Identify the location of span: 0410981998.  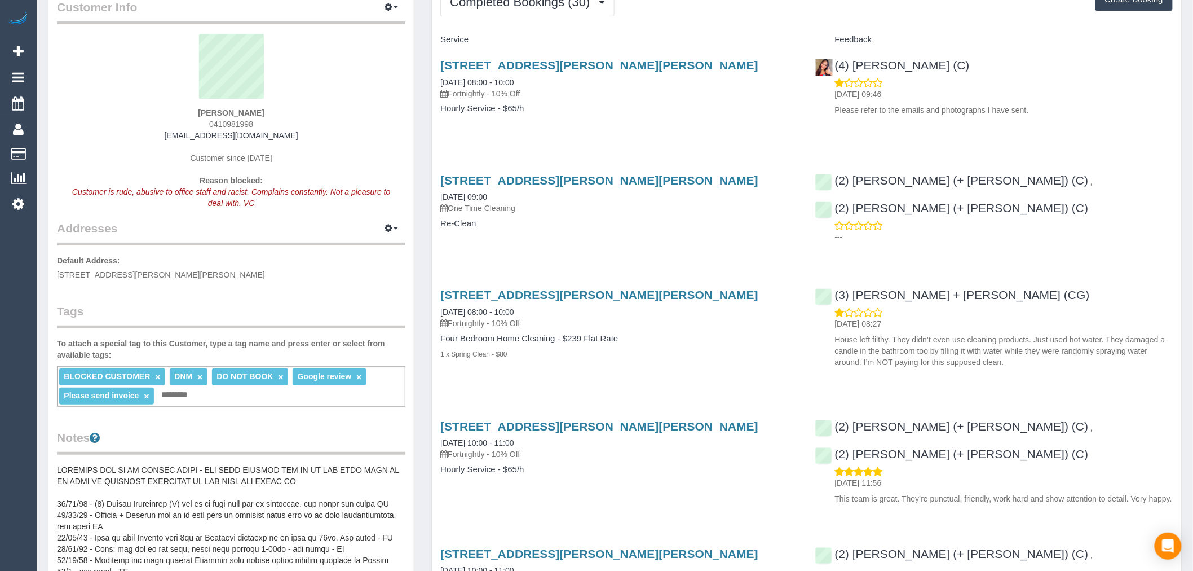
(231, 124).